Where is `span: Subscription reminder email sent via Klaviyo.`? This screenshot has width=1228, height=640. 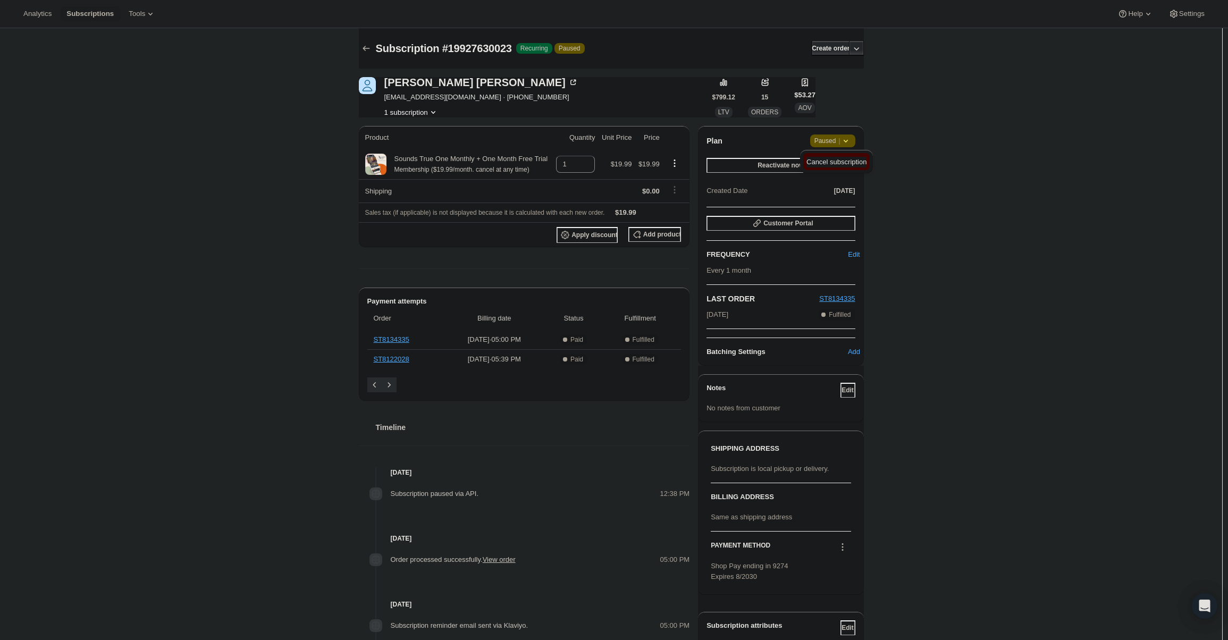 span: Subscription reminder email sent via Klaviyo. is located at coordinates (459, 625).